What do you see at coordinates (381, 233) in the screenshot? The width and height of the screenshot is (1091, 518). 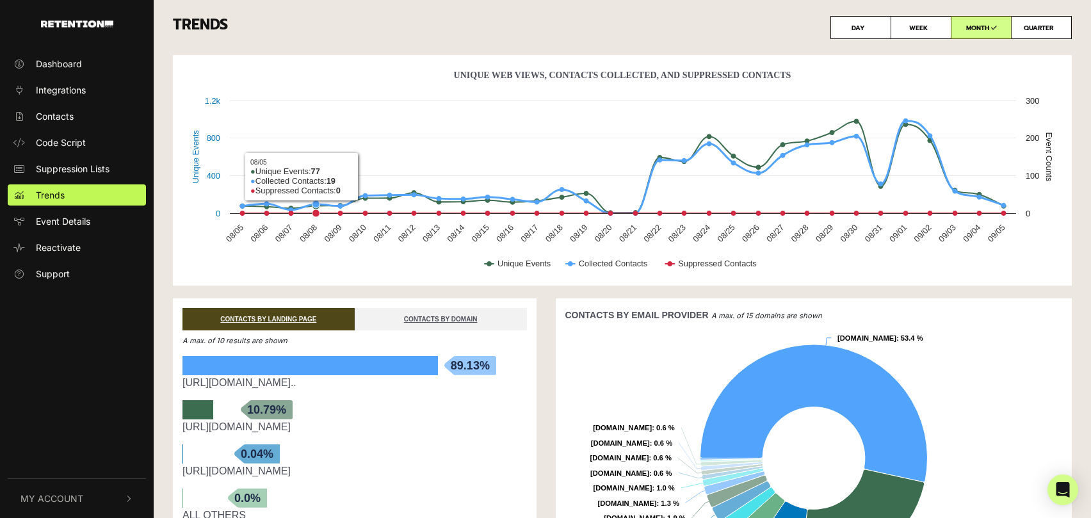 I see `text: 08/11` at bounding box center [381, 233].